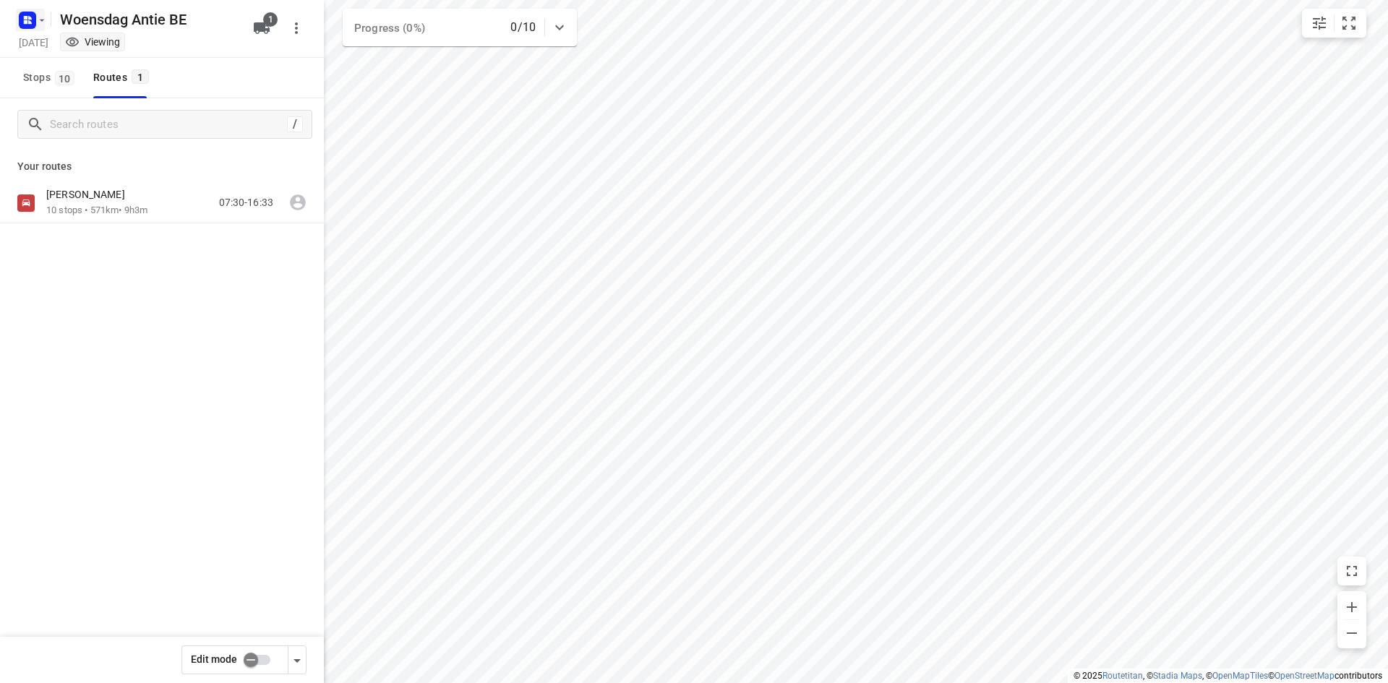 The height and width of the screenshot is (683, 1388). Describe the element at coordinates (93, 42) in the screenshot. I see `div: You are currently in view mode. To make any changes, go to edit project.` at that location.